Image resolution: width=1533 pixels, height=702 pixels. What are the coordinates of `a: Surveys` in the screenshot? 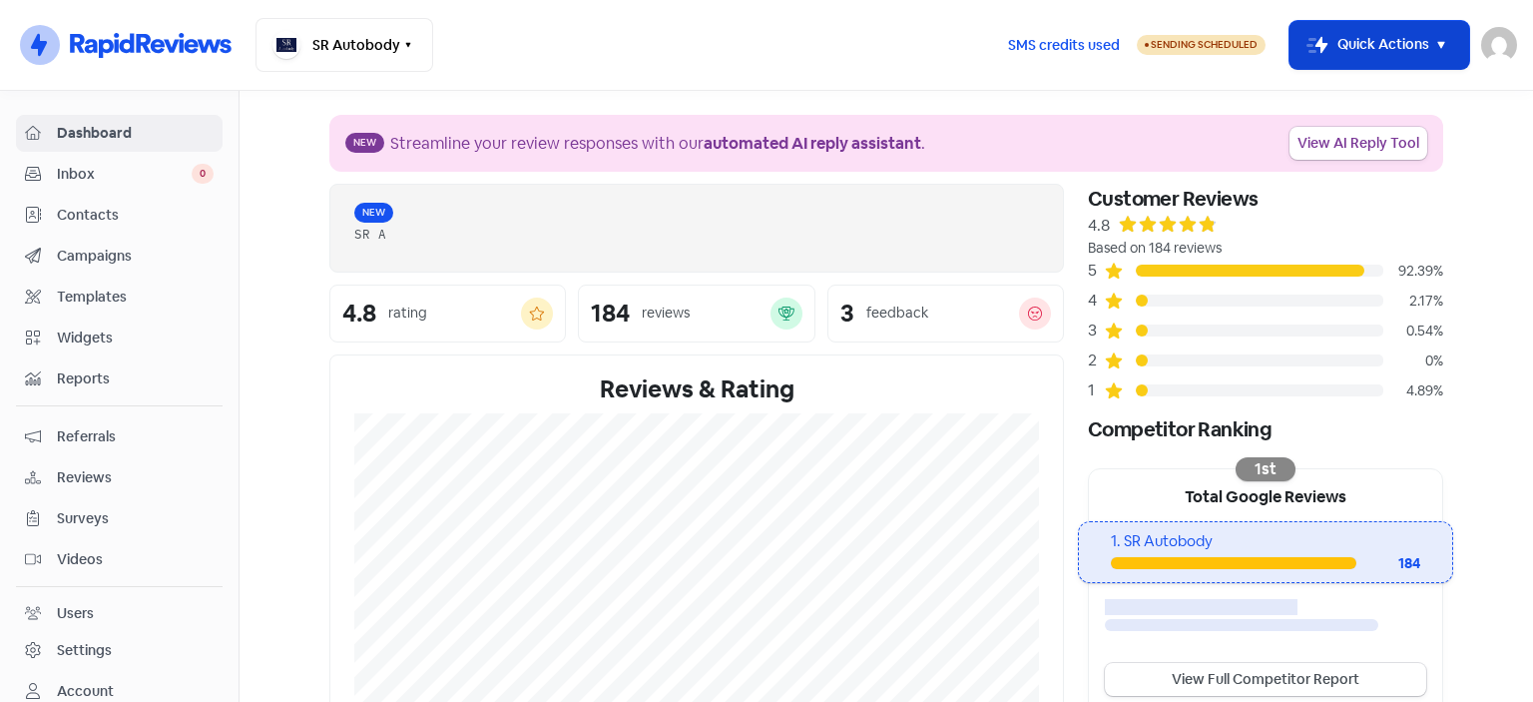 It's located at (119, 518).